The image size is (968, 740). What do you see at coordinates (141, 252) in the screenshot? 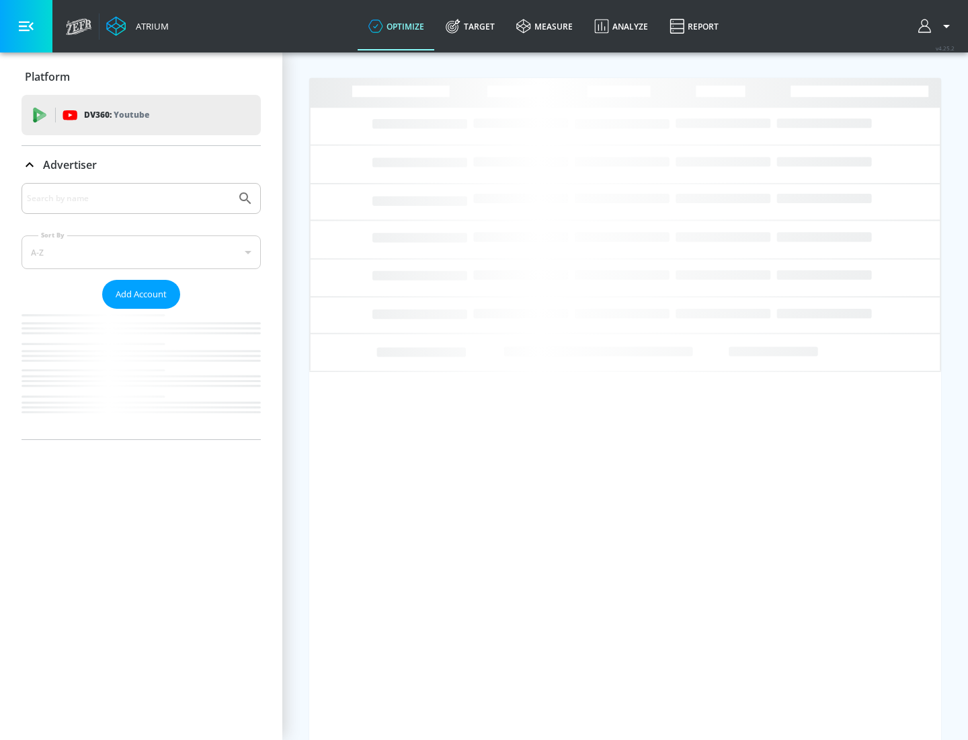
I see `div: A-Z` at bounding box center [141, 252].